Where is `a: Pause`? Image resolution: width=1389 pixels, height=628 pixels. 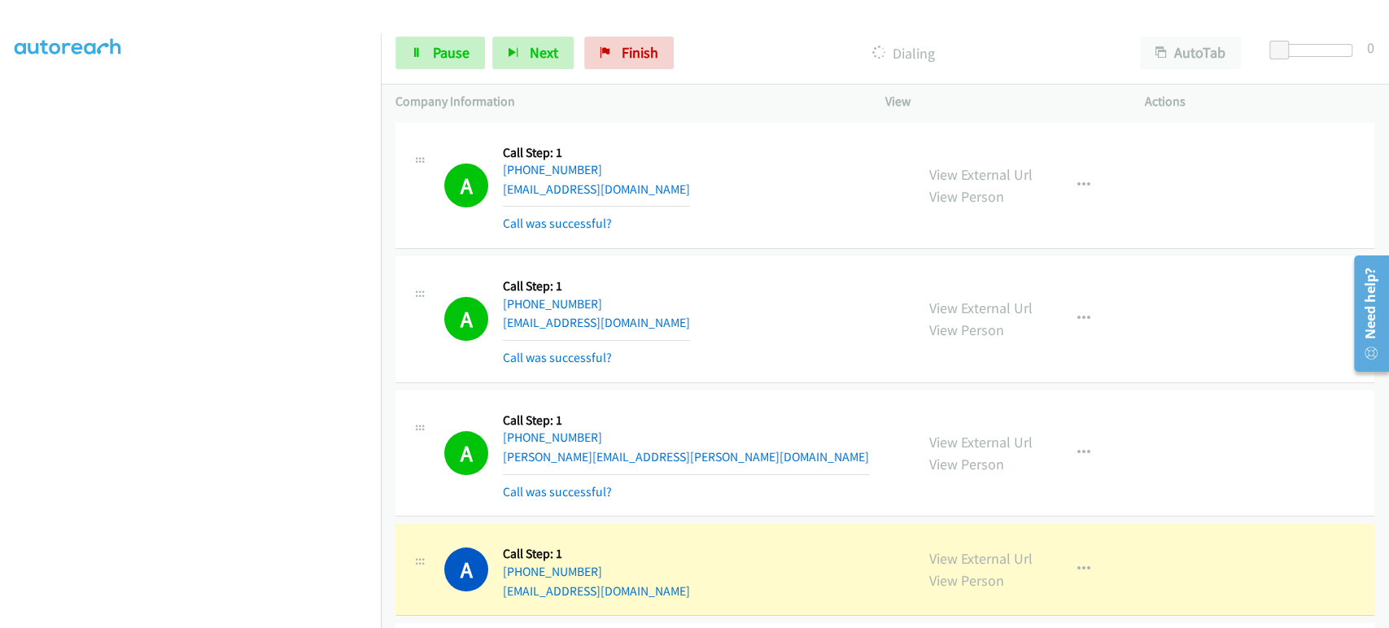
a: Pause is located at coordinates (440, 53).